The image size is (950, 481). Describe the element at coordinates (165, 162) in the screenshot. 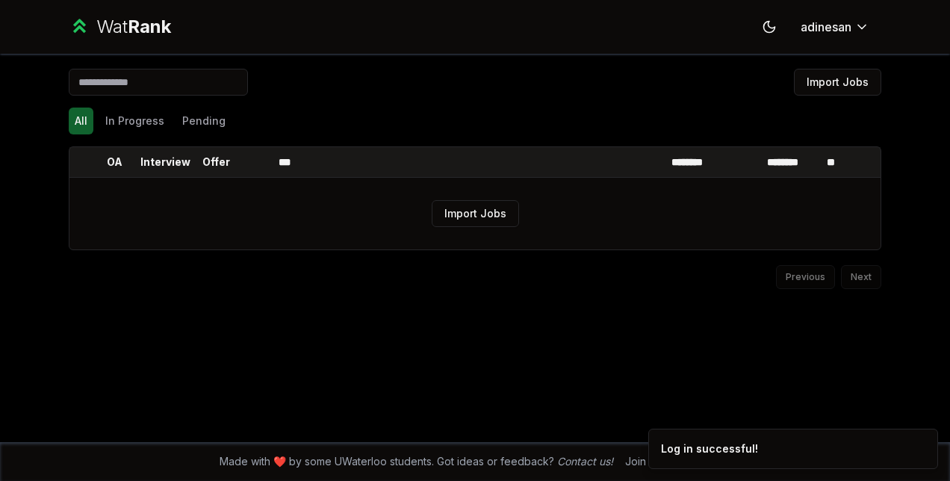

I see `p: Interview` at that location.